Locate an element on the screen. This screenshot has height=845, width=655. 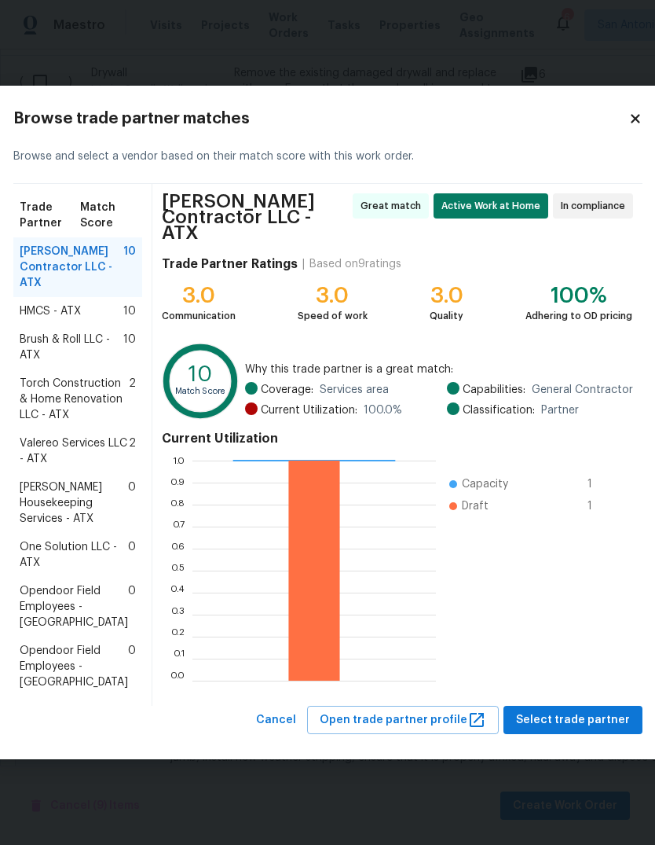
text: 0.3 is located at coordinates (178, 614).